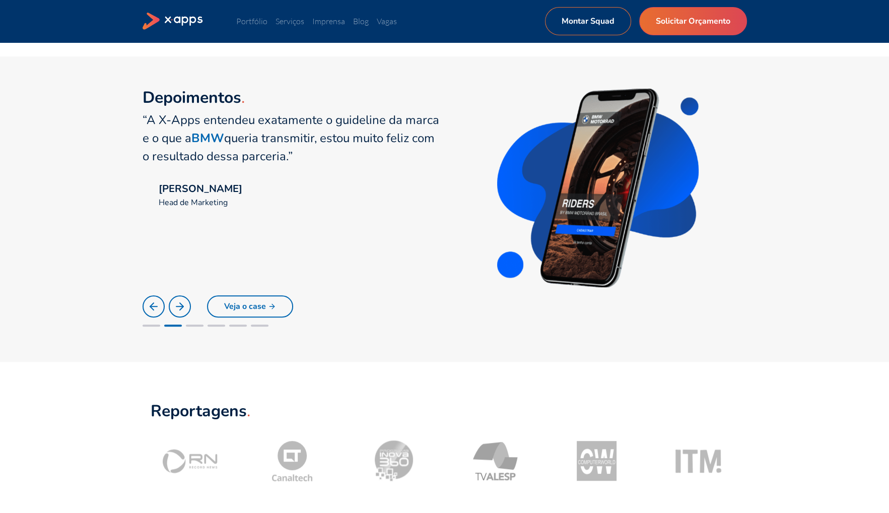 This screenshot has width=889, height=513. What do you see at coordinates (588, 21) in the screenshot?
I see `a: Montar Squad` at bounding box center [588, 21].